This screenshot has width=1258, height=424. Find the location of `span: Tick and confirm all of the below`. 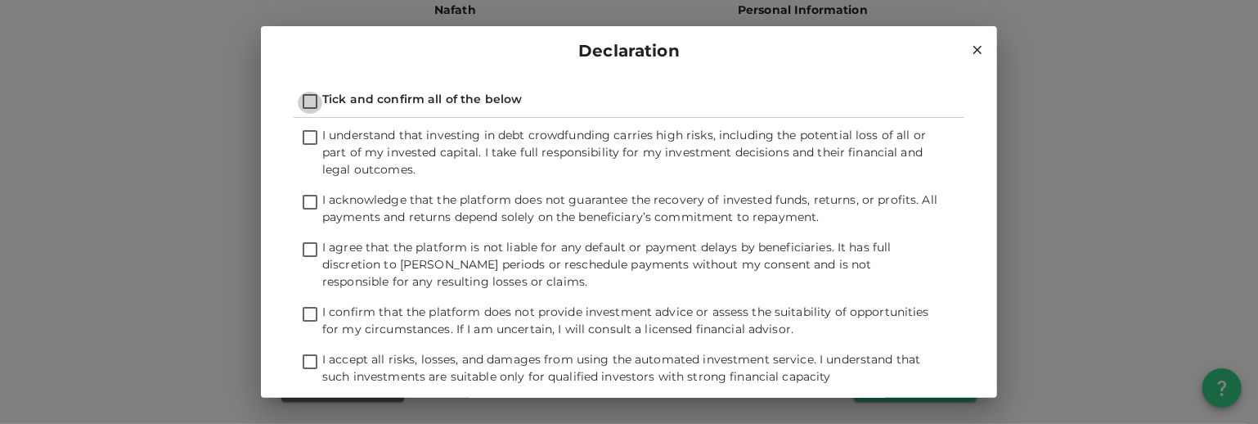

span: Tick and confirm all of the below is located at coordinates (422, 100).